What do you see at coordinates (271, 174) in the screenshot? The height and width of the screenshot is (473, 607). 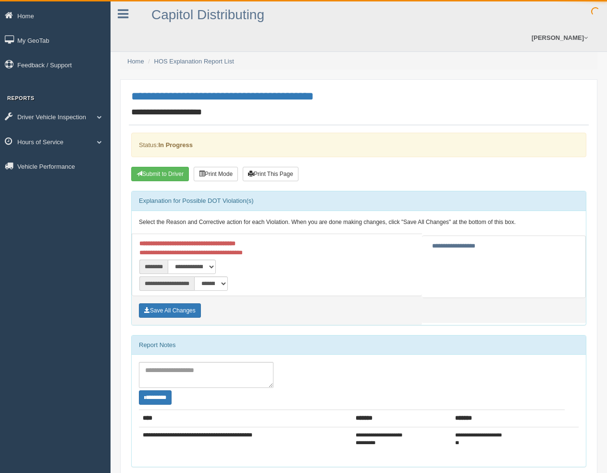 I see `button: Print This Page` at bounding box center [271, 174].